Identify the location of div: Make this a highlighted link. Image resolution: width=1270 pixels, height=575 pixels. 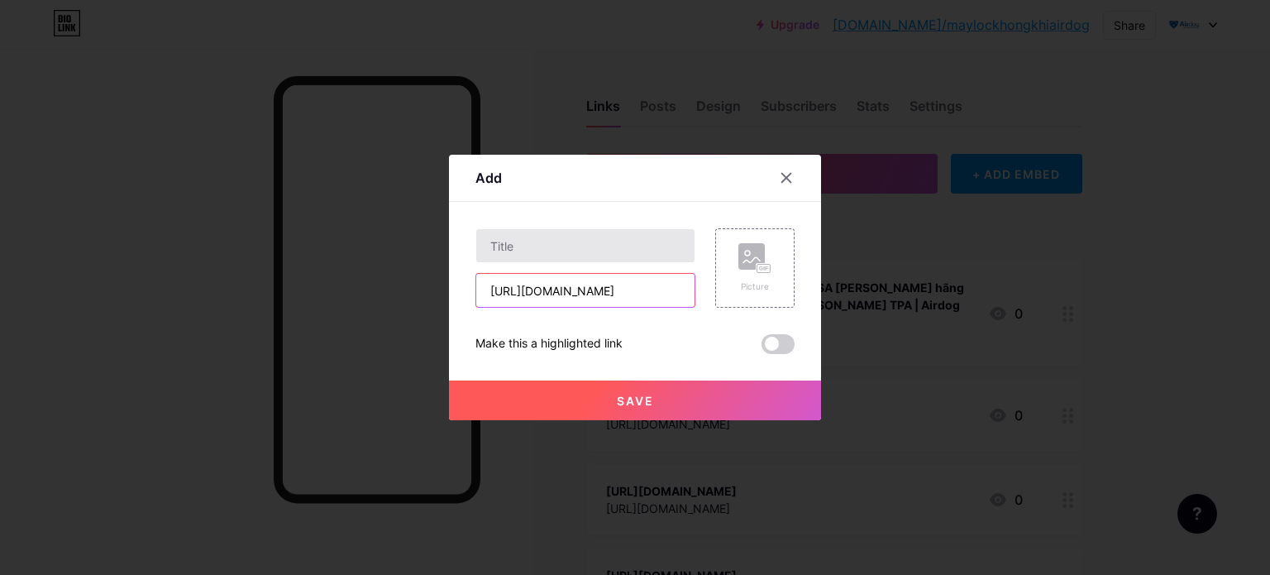
(549, 344).